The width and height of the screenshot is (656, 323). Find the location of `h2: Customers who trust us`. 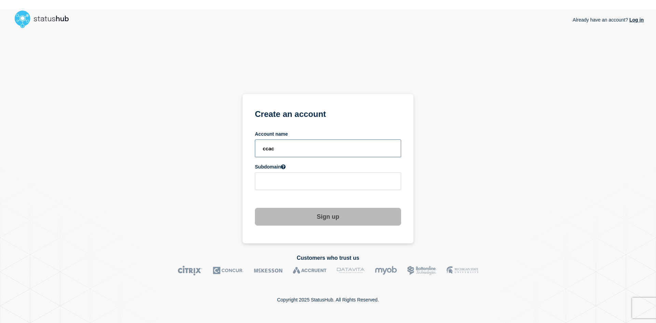

h2: Customers who trust us is located at coordinates (328, 258).